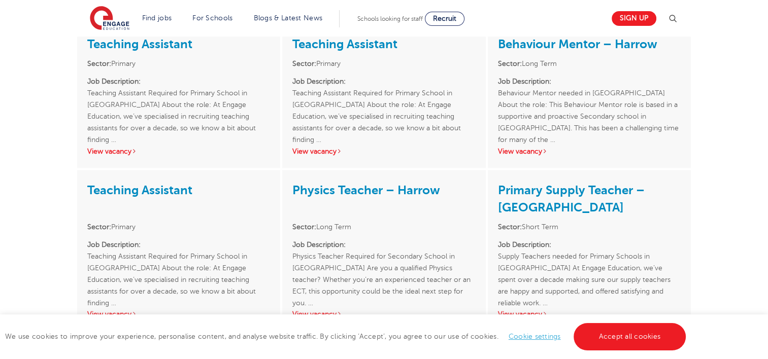 This screenshot has height=359, width=768. Describe the element at coordinates (445, 19) in the screenshot. I see `a: Recruit` at that location.